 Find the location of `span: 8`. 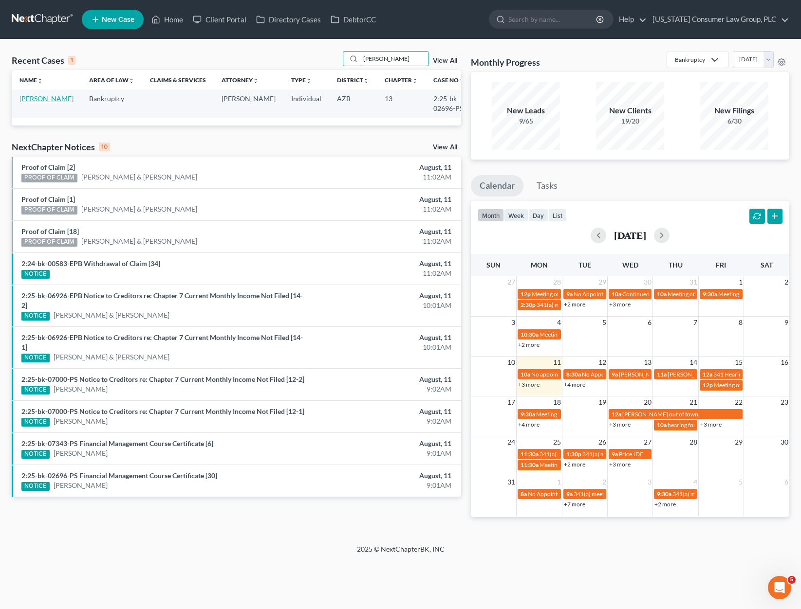

span: 8 is located at coordinates (740, 323).